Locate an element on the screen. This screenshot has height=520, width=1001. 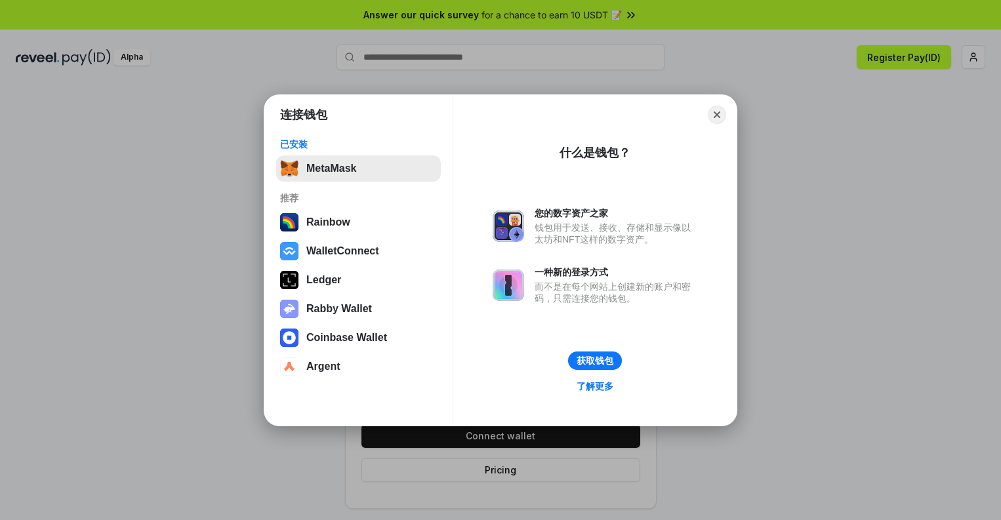
img: svg+xml,%3Csvg%20fill%3D%22none%22%20height%3D%2233%22%20viewBox%3D%220%200%2035%2033%22%20width%... is located at coordinates (289, 169).